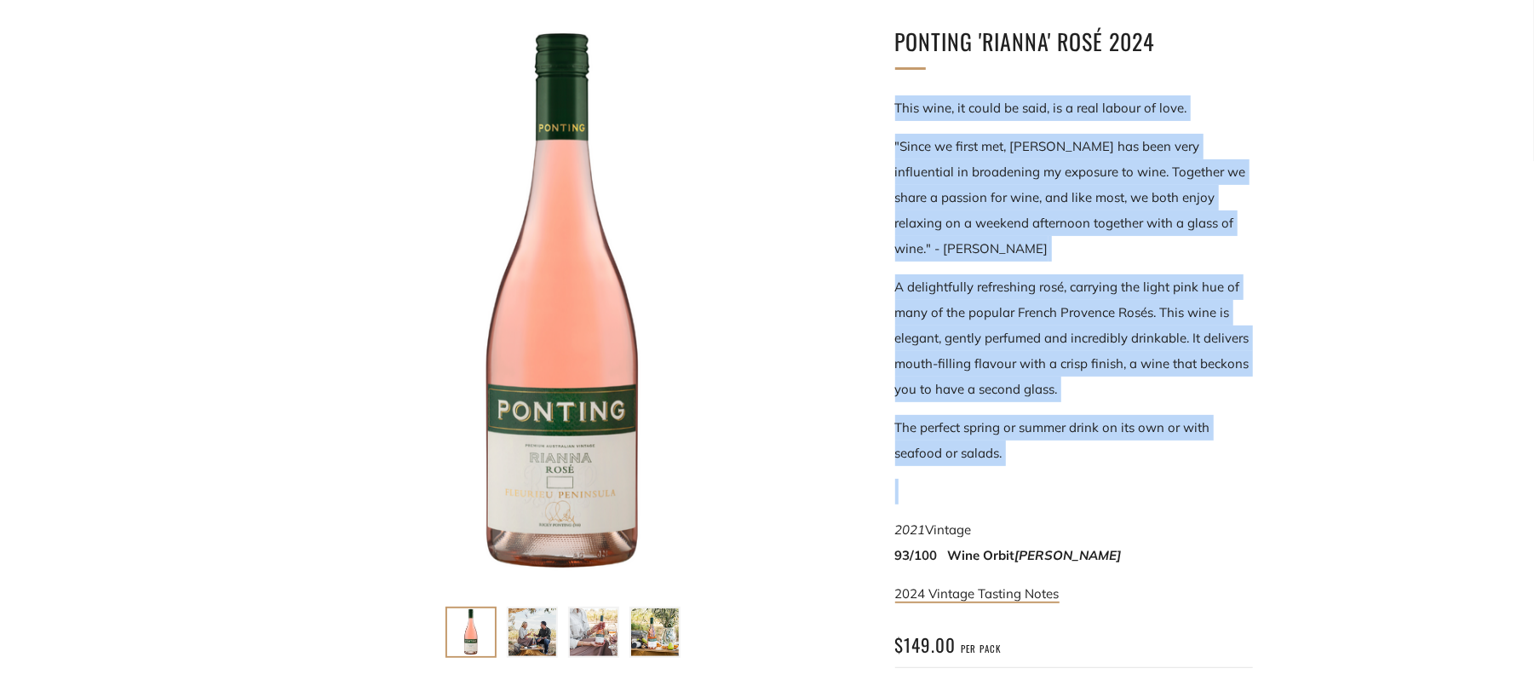  Describe the element at coordinates (981, 648) in the screenshot. I see `span: per pack` at that location.